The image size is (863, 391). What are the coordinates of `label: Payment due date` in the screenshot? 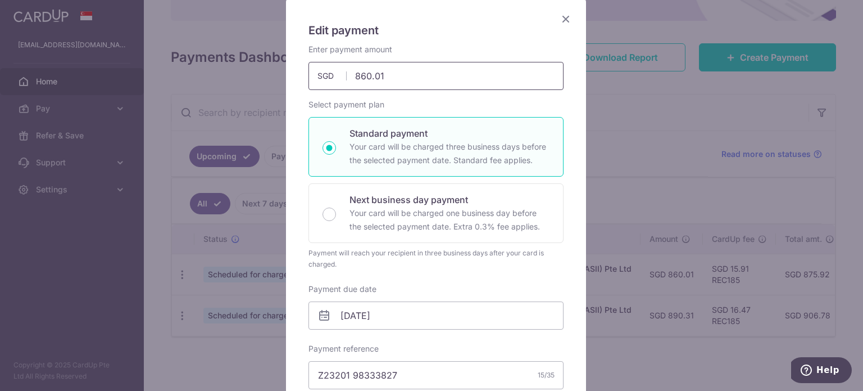 It's located at (342, 289).